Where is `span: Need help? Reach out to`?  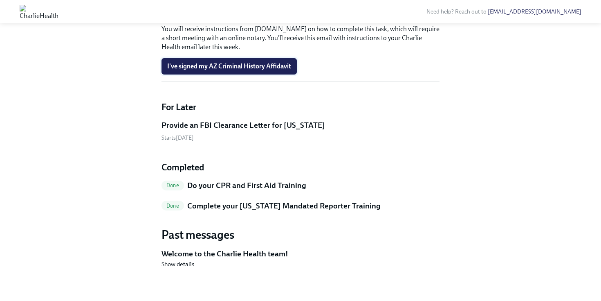 span: Need help? Reach out to is located at coordinates (504, 11).